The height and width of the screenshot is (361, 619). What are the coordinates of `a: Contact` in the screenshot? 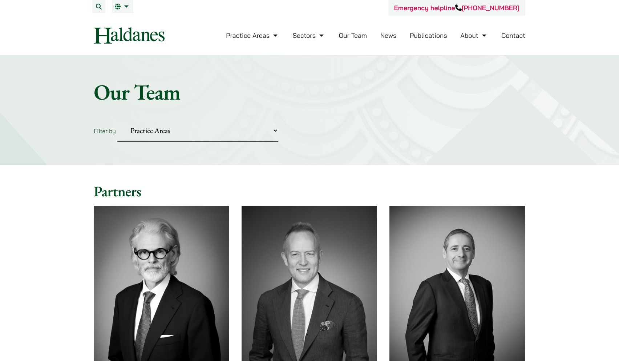 It's located at (513, 35).